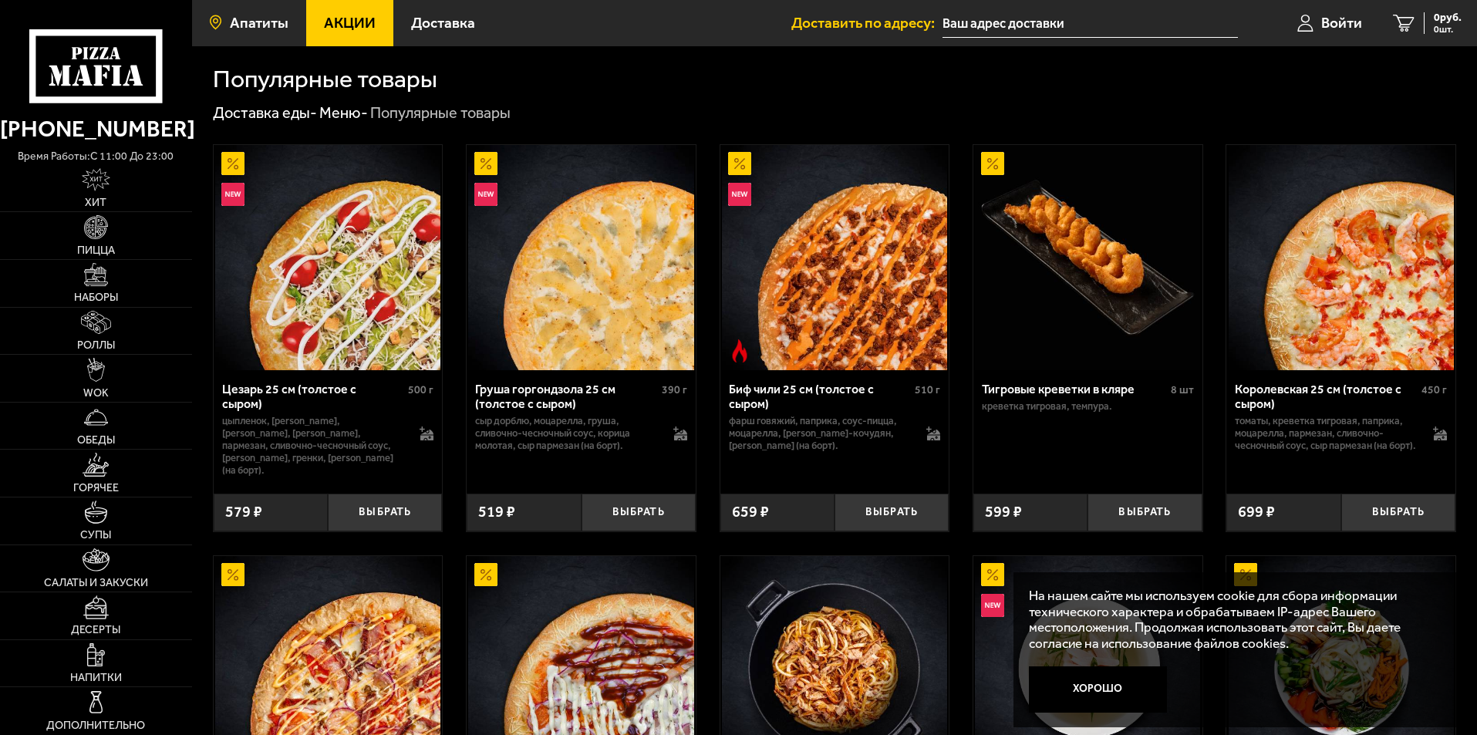 The image size is (1477, 735). Describe the element at coordinates (440, 113) in the screenshot. I see `div: Популярные товары` at that location.